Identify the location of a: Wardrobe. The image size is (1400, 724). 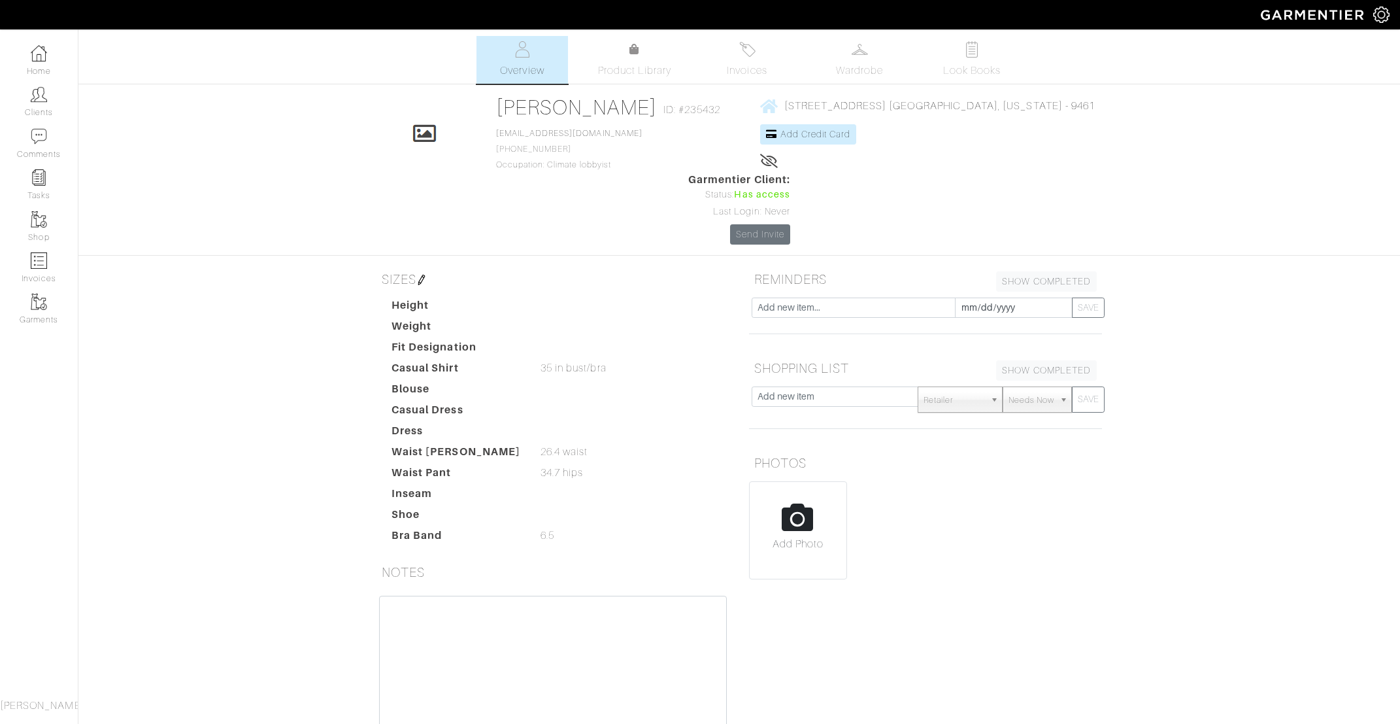
(860, 59).